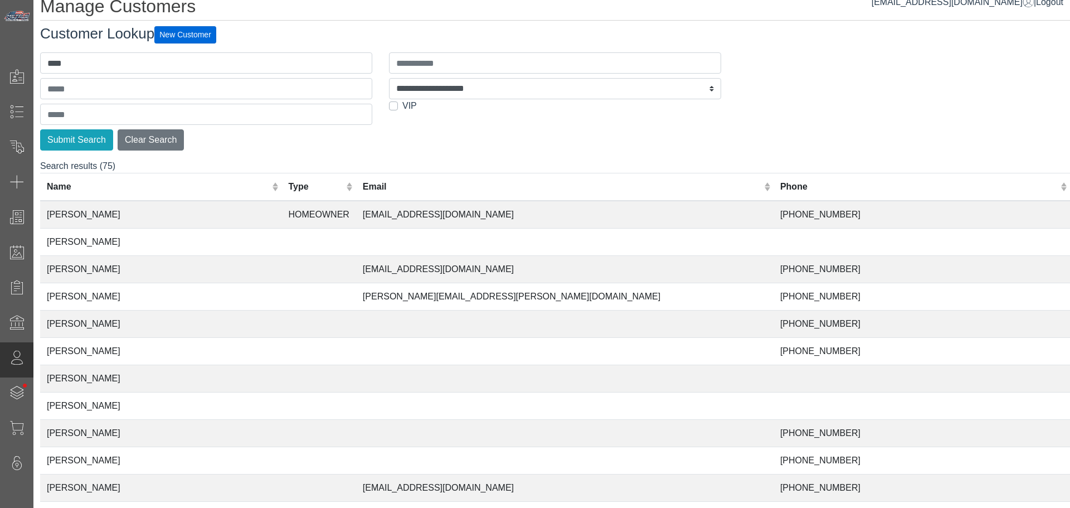 The image size is (1070, 508). Describe the element at coordinates (185, 35) in the screenshot. I see `button: New Customer` at that location.